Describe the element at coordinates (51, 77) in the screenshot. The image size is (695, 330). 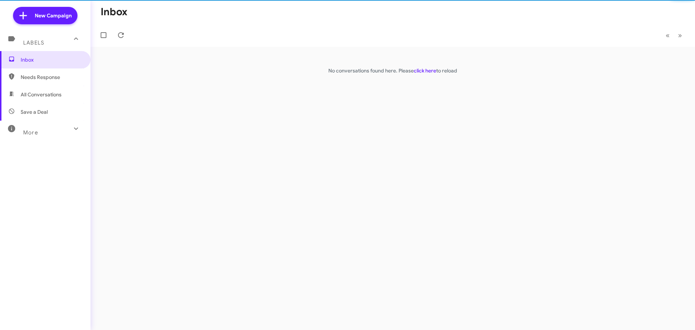
I see `span: Needs Response` at that location.